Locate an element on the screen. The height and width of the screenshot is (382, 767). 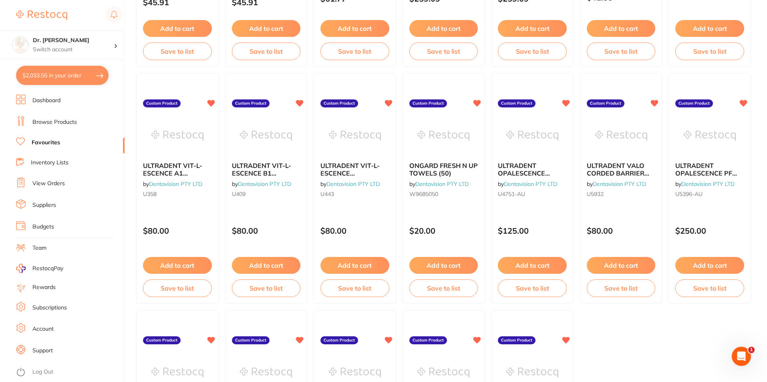
span: ULTRADENT VALO CORDED BARRIER SLEEVE REFILL(500) is located at coordinates (619, 173).